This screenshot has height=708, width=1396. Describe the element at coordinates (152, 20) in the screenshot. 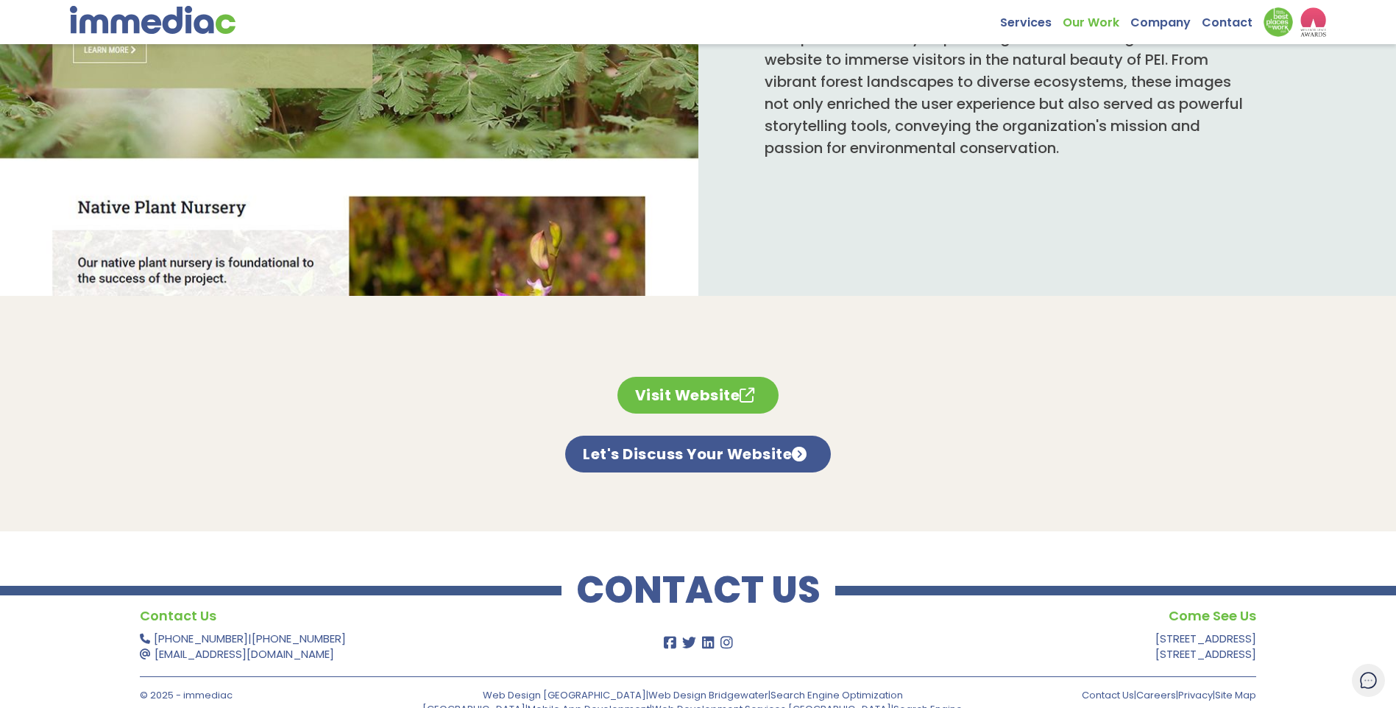

I see `img: immediac` at that location.